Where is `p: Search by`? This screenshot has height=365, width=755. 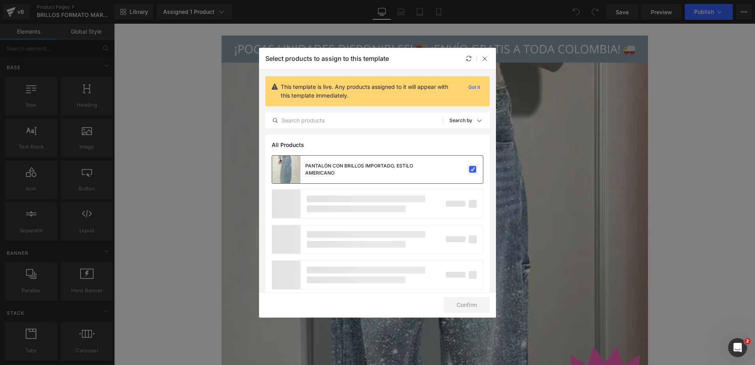 p: Search by is located at coordinates (461, 121).